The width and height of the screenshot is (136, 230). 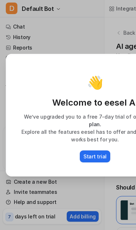 What do you see at coordinates (95, 156) in the screenshot?
I see `button: Start trial` at bounding box center [95, 156].